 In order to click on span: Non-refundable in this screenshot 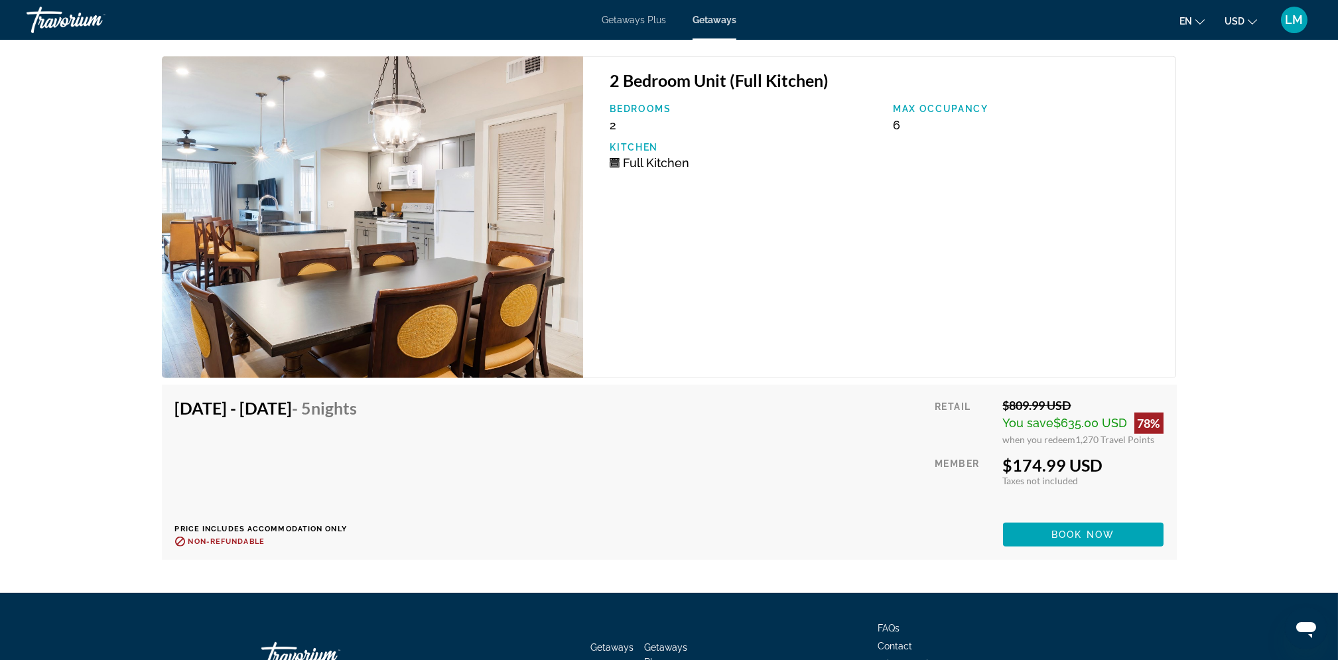, I will do `click(226, 541)`.